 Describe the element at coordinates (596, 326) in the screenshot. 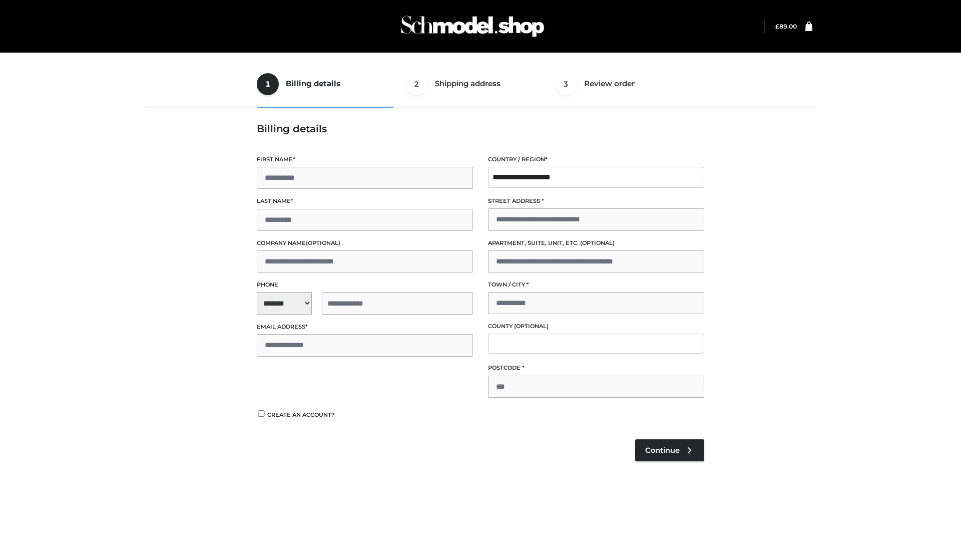

I see `label: County` at that location.